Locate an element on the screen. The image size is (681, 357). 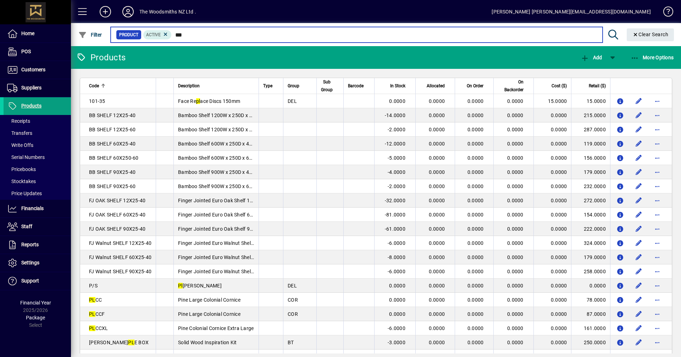
span: Financial Year is located at coordinates (35, 303).